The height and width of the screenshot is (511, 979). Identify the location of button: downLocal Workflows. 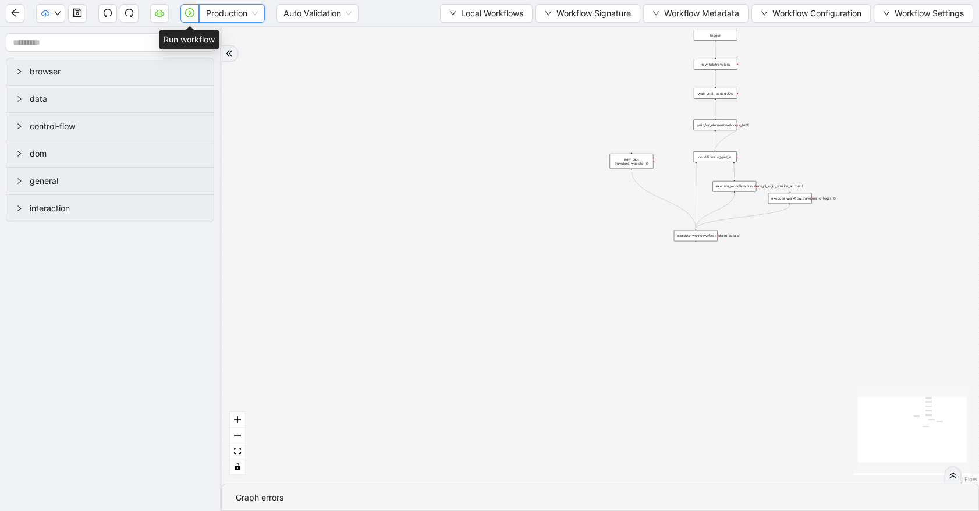
(486, 13).